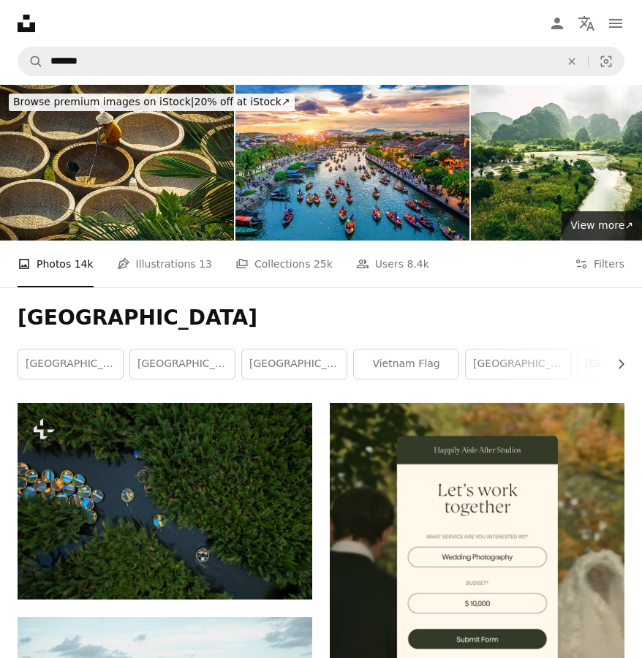  What do you see at coordinates (600, 264) in the screenshot?
I see `button: Filters` at bounding box center [600, 264].